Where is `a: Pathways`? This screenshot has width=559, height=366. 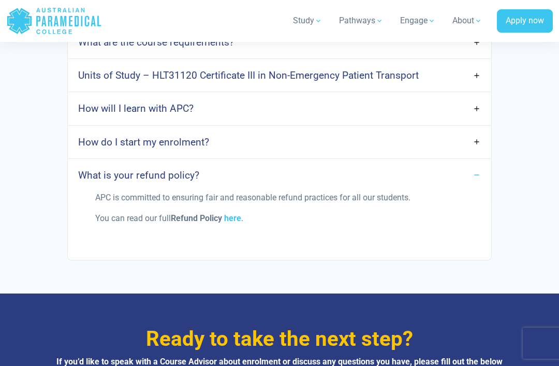
a: Pathways is located at coordinates (362, 21).